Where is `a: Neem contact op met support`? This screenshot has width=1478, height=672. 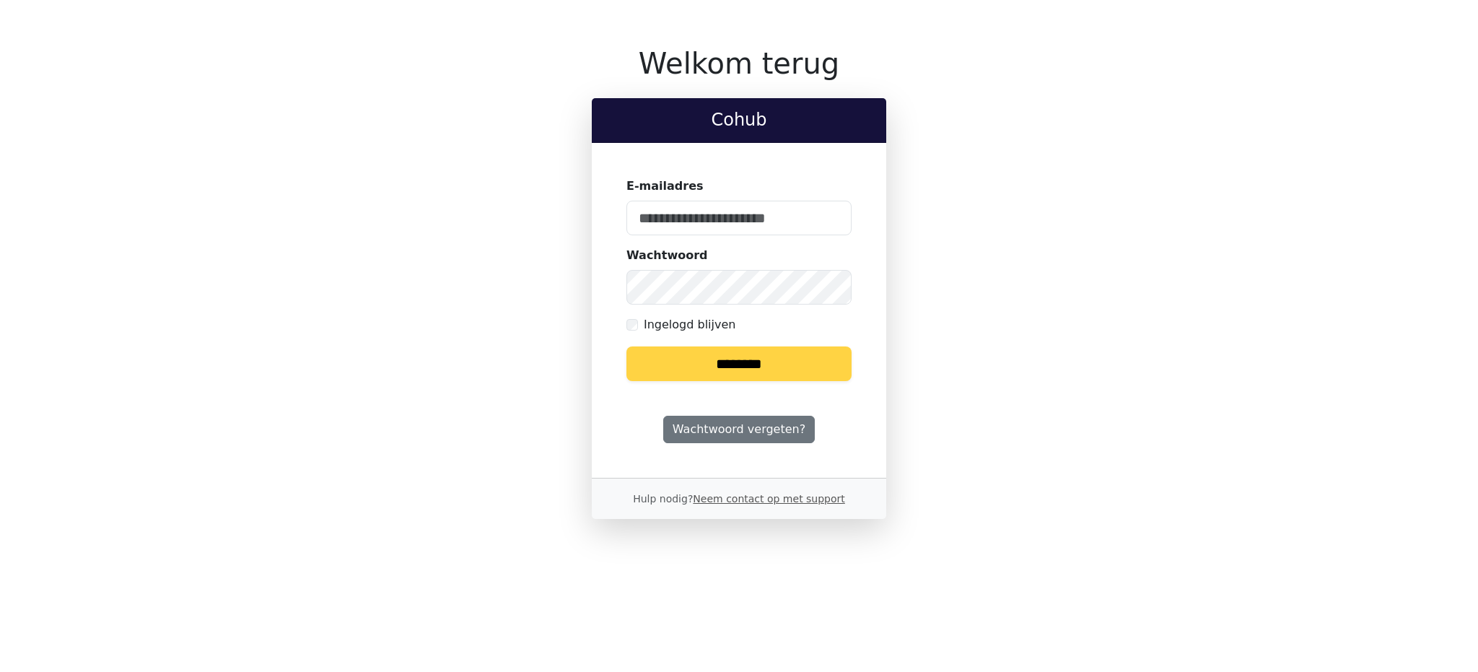 a: Neem contact op met support is located at coordinates (769, 499).